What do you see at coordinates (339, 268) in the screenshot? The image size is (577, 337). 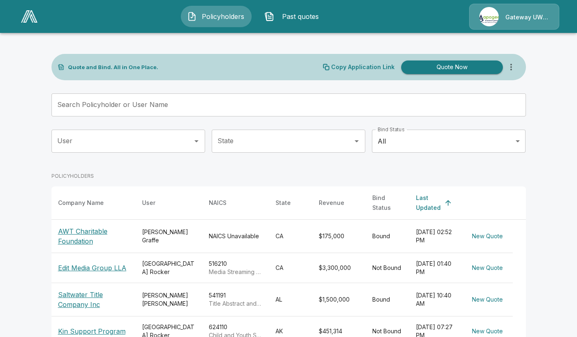 I see `td: $3,300,000` at bounding box center [339, 268].